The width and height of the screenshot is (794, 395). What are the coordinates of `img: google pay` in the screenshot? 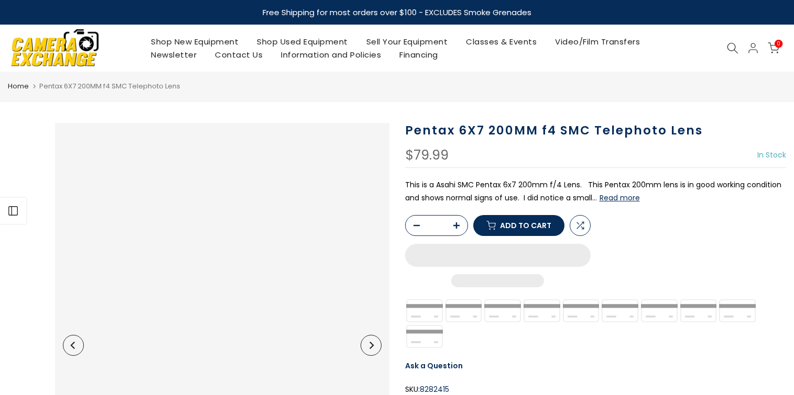 It's located at (620, 311).